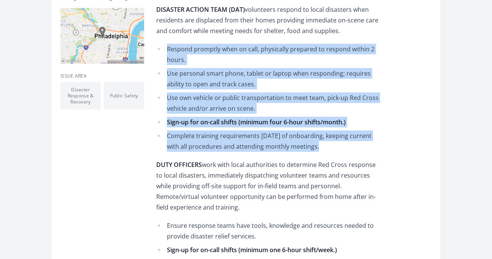 Image resolution: width=492 pixels, height=259 pixels. Describe the element at coordinates (102, 36) in the screenshot. I see `img: Map` at that location.